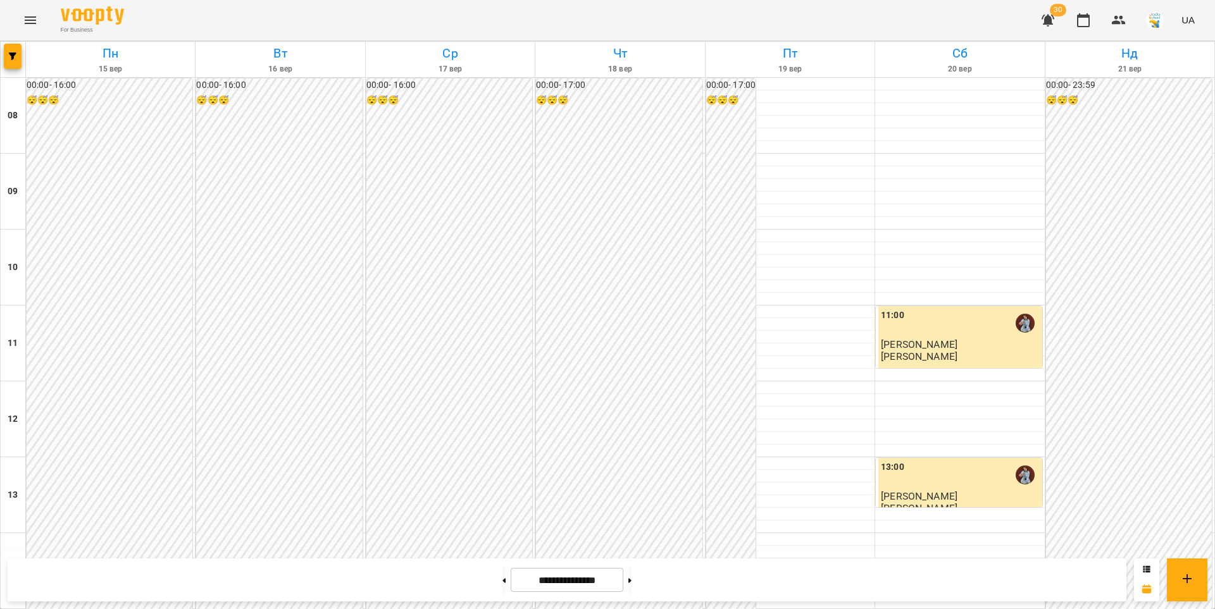  I want to click on h6: 09, so click(13, 192).